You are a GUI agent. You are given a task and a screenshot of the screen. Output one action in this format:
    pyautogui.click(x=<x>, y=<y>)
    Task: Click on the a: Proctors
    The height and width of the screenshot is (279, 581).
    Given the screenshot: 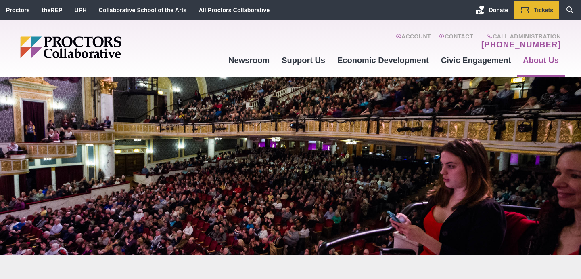 What is the action you would take?
    pyautogui.click(x=18, y=10)
    